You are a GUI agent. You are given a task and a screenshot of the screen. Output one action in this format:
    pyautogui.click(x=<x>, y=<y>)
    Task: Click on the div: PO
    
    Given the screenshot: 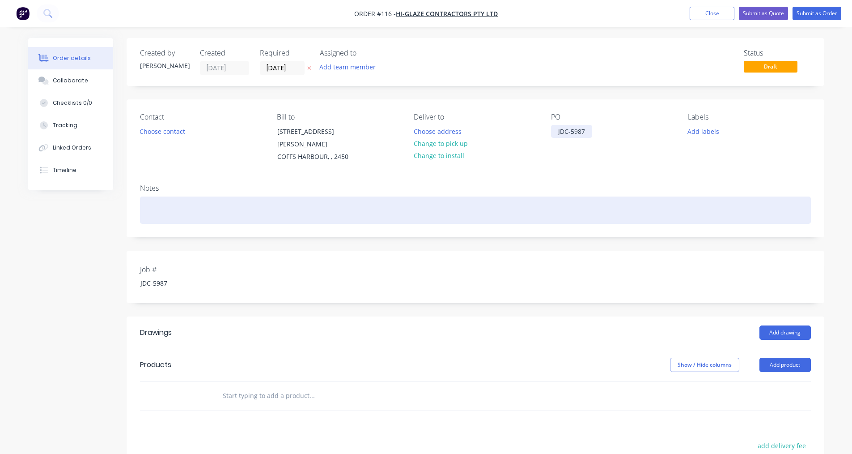 What is the action you would take?
    pyautogui.click(x=613, y=117)
    